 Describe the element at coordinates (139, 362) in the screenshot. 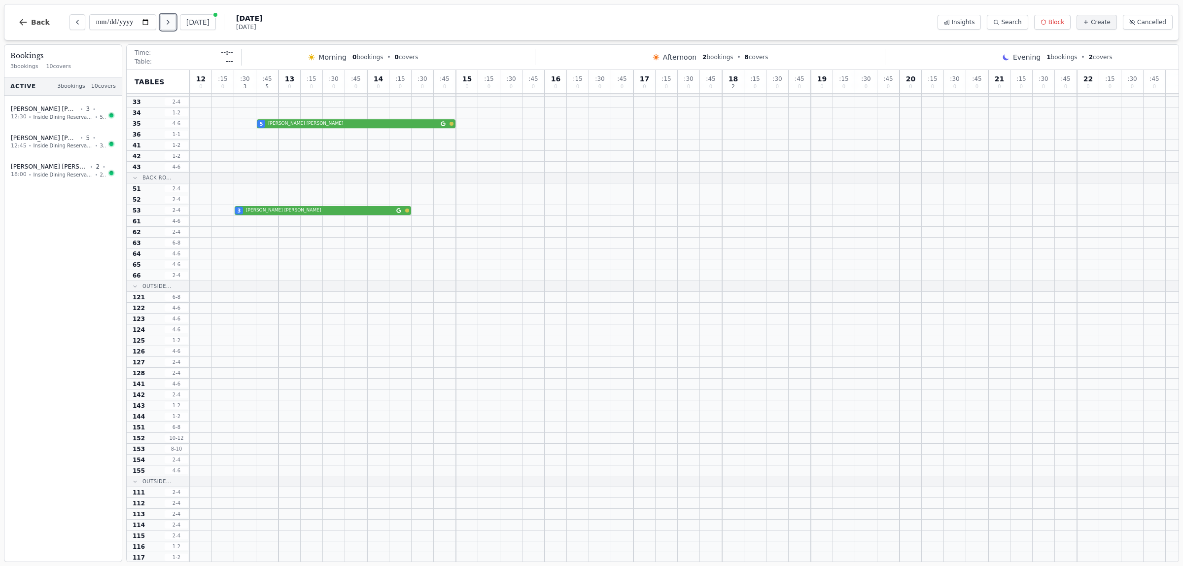

I see `span: 127` at that location.